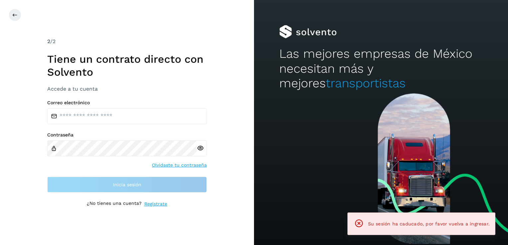  What do you see at coordinates (127, 42) in the screenshot?
I see `div: /2` at bounding box center [127, 42].